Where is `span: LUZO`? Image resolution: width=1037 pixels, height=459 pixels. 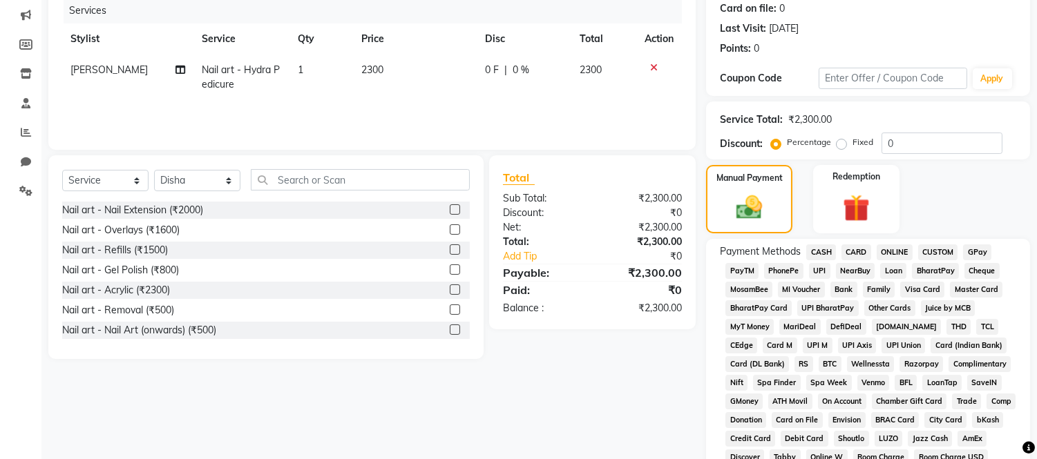 span: LUZO is located at coordinates (889, 439).